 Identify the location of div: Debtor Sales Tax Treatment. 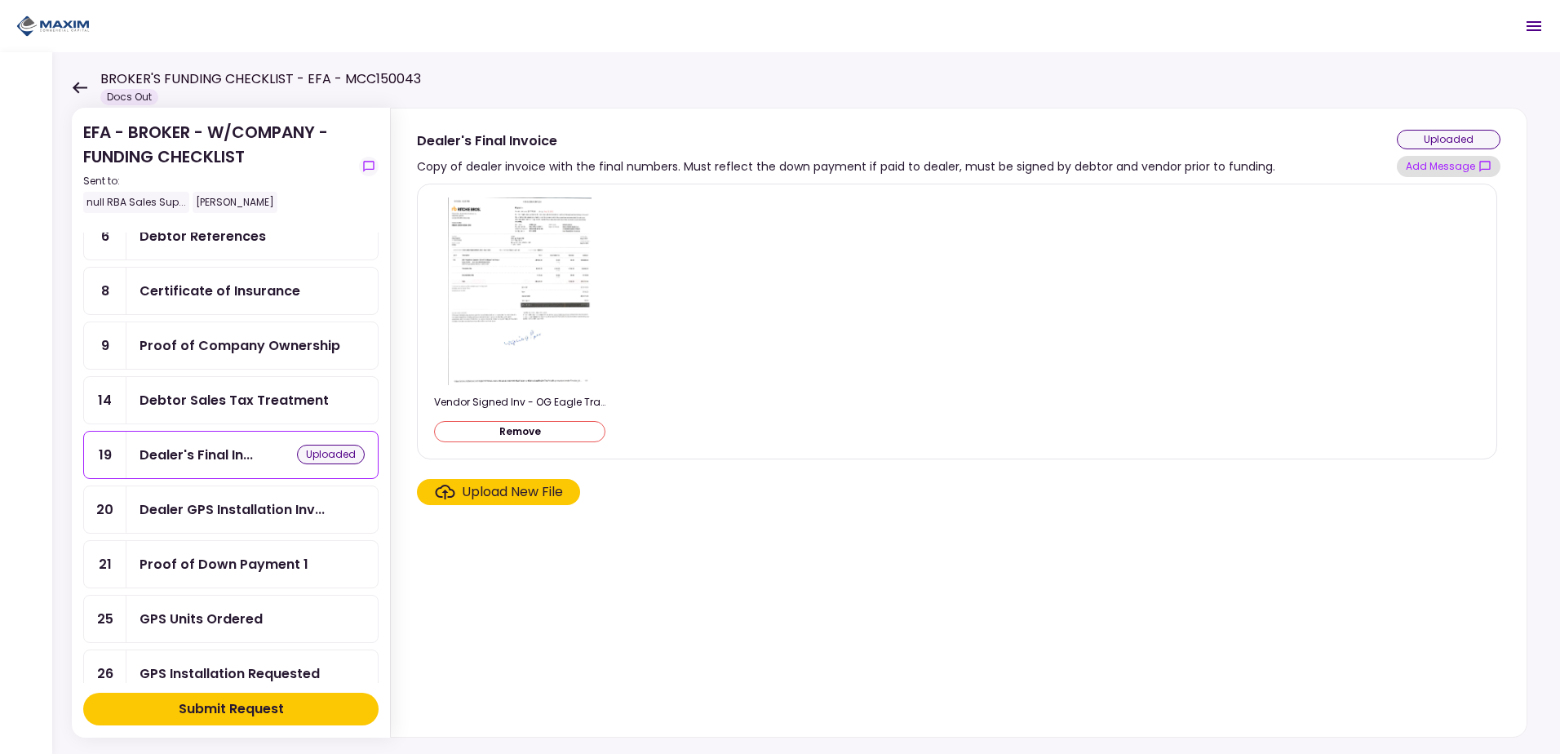
(234, 400).